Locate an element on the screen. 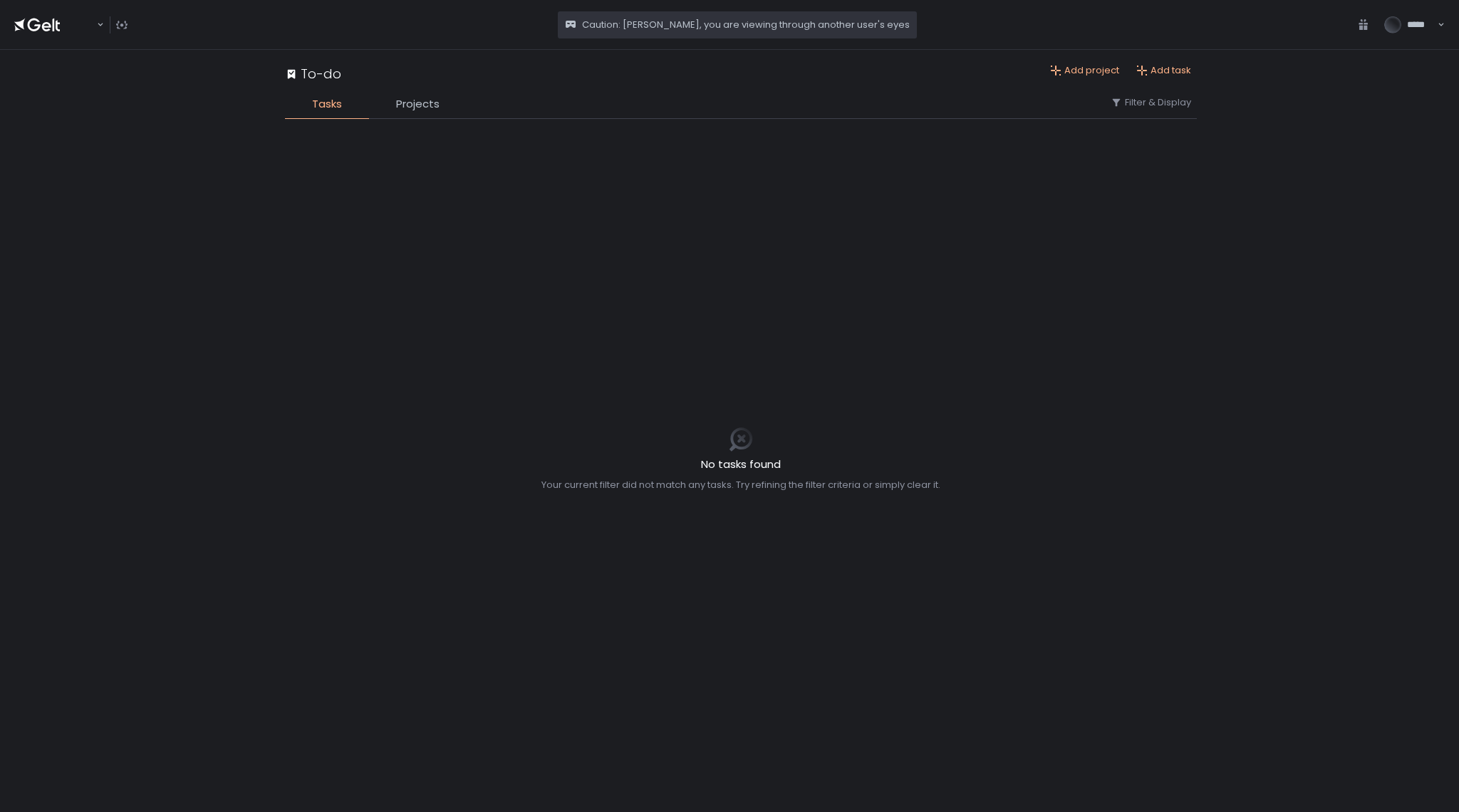 This screenshot has height=812, width=1459. div: Search for option is located at coordinates (95, 24).